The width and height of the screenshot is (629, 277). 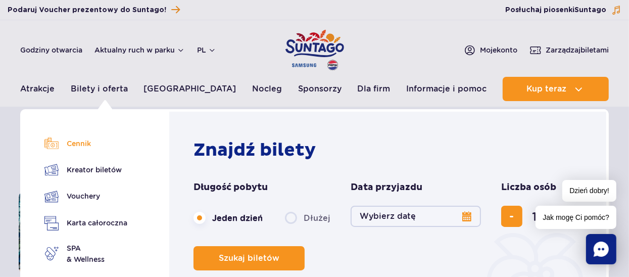 I want to click on span: Liczba osób, so click(x=528, y=187).